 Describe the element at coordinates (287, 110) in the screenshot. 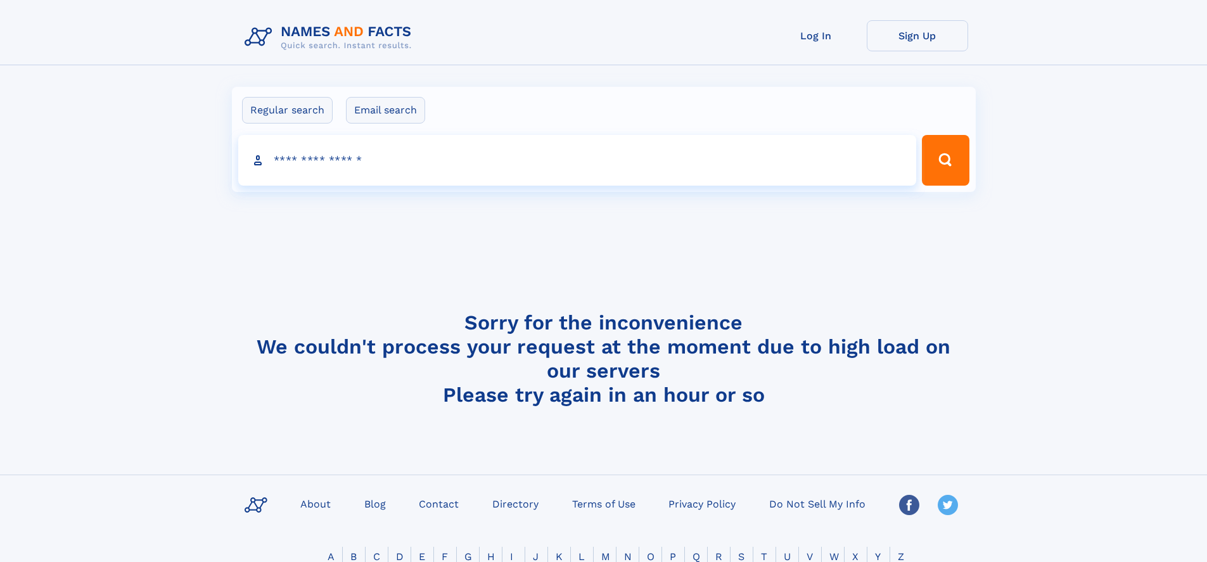

I see `label: Regular search` at that location.